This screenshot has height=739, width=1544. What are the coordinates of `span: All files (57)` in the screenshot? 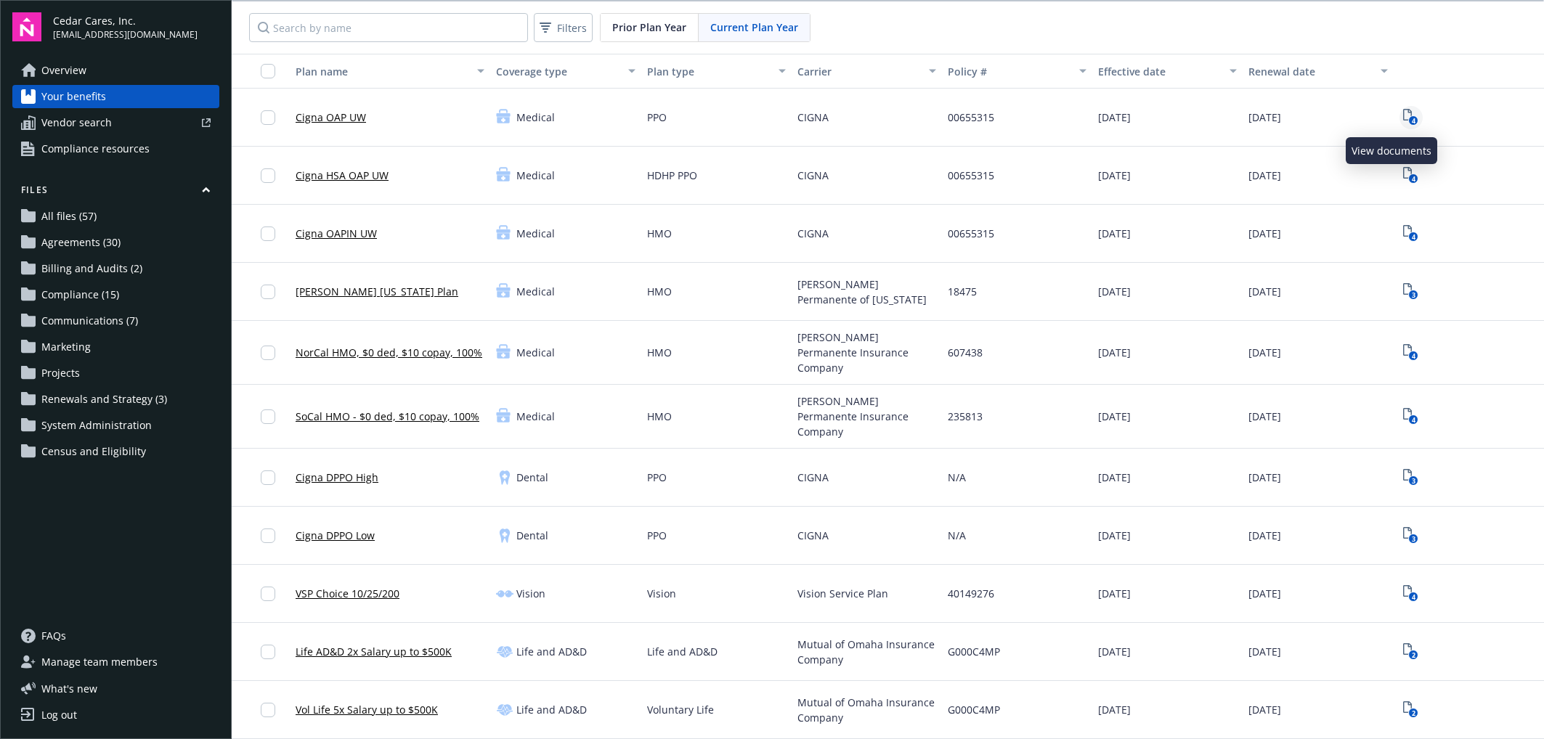 It's located at (69, 216).